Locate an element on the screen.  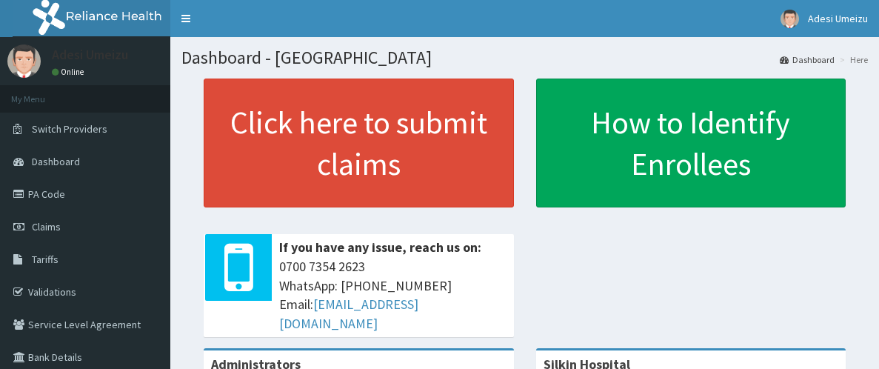
a: Dashboard is located at coordinates (807, 59).